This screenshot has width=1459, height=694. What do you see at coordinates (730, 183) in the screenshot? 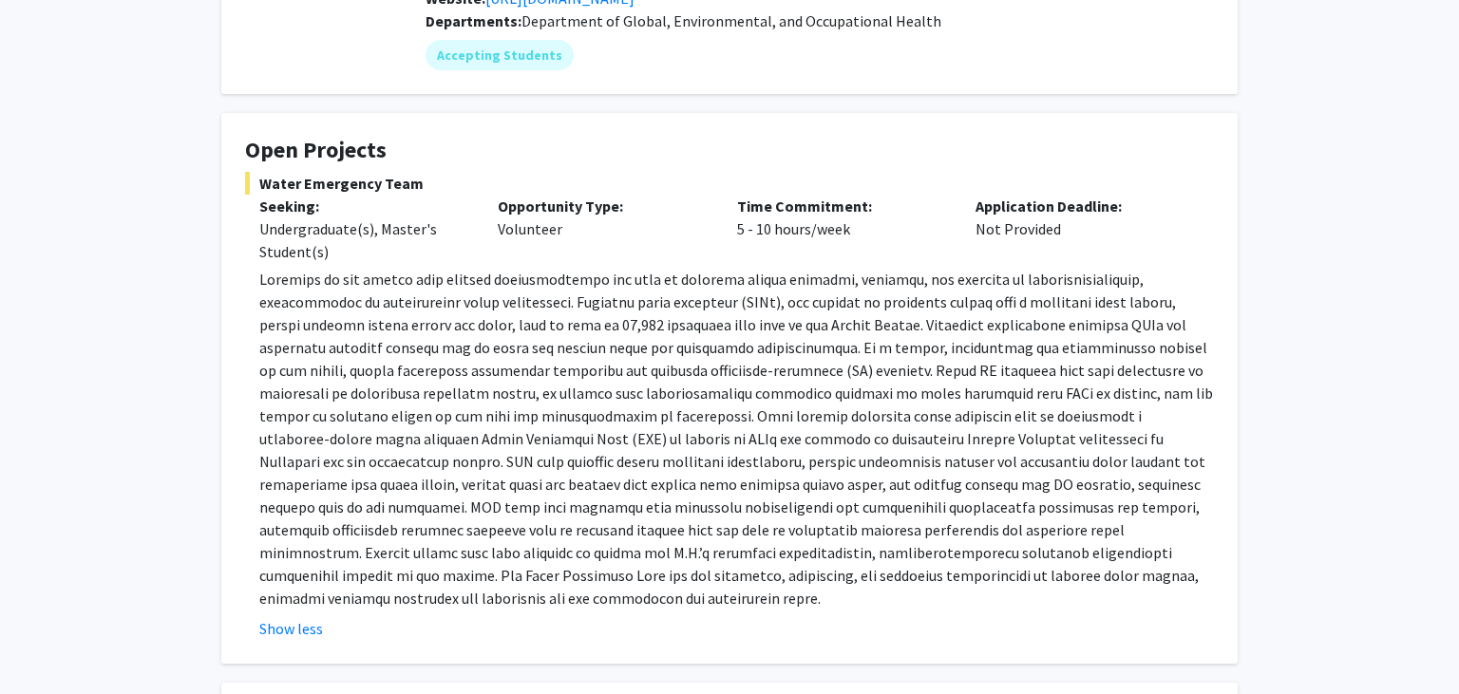
I see `span: Water Emergency Team` at bounding box center [730, 183].